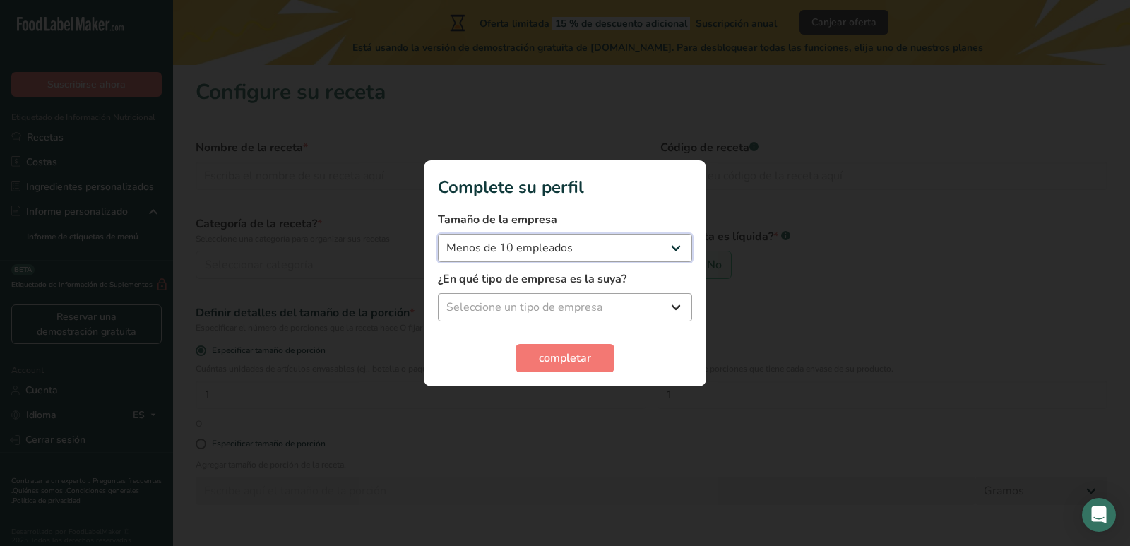 The width and height of the screenshot is (1130, 546). What do you see at coordinates (1099, 515) in the screenshot?
I see `div: Open Intercom Messenger` at bounding box center [1099, 515].